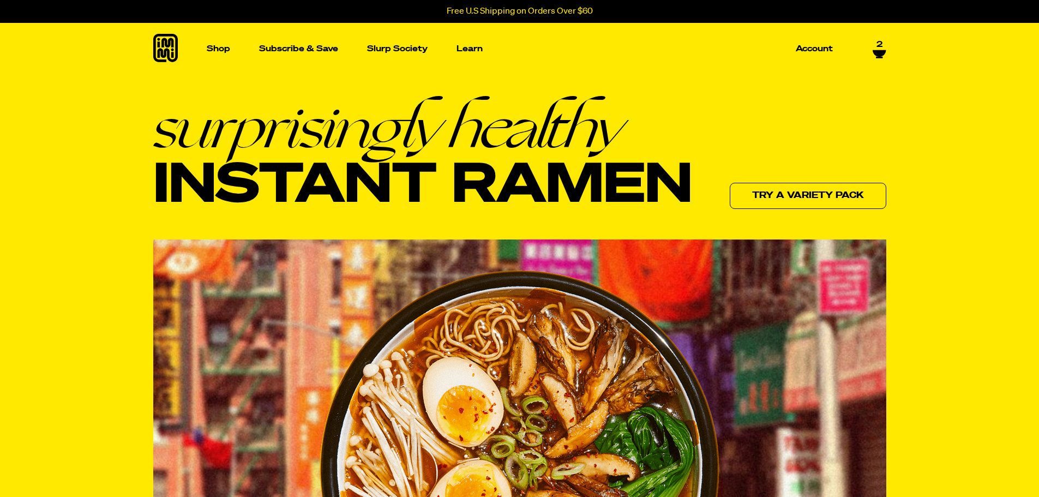  Describe the element at coordinates (397, 49) in the screenshot. I see `p: Slurp Society` at that location.